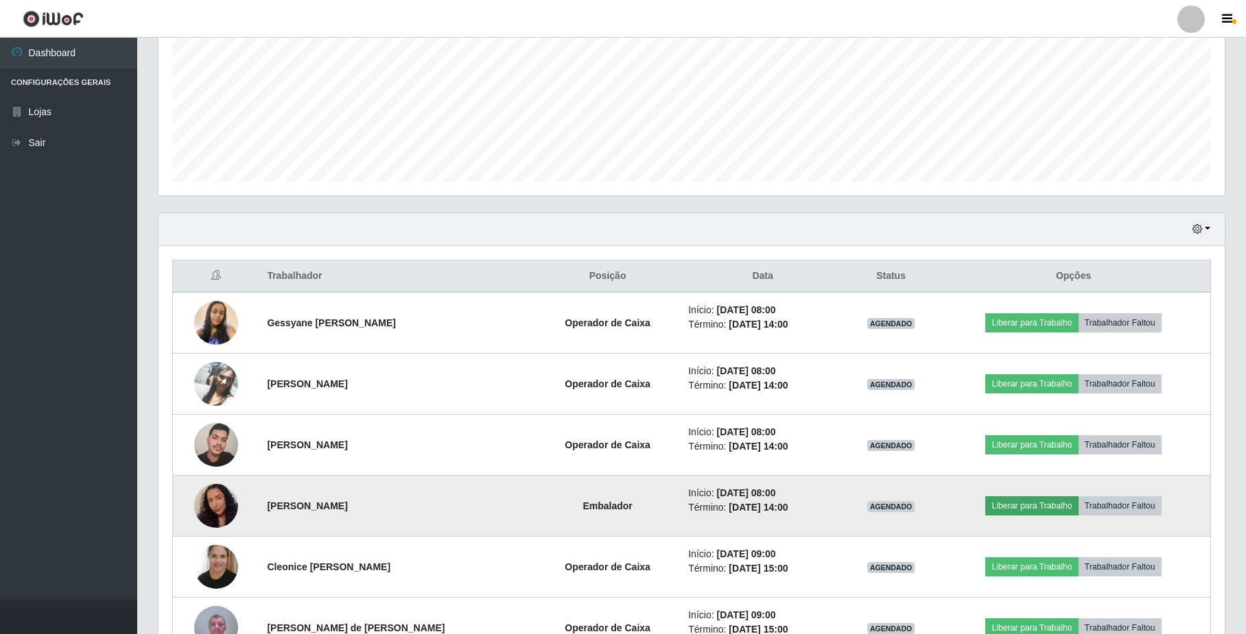 The image size is (1246, 634). I want to click on img: 1704217621089.jpeg, so click(216, 323).